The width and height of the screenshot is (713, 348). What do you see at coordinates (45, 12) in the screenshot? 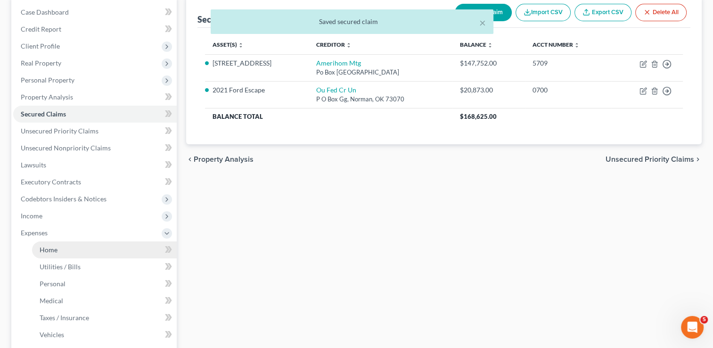
I see `span: Case Dashboard` at bounding box center [45, 12].